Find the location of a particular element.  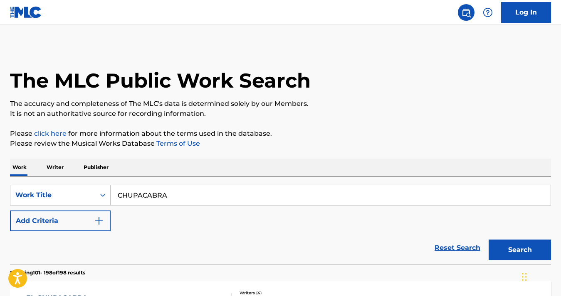

h1: The MLC Public Work Search is located at coordinates (160, 81).